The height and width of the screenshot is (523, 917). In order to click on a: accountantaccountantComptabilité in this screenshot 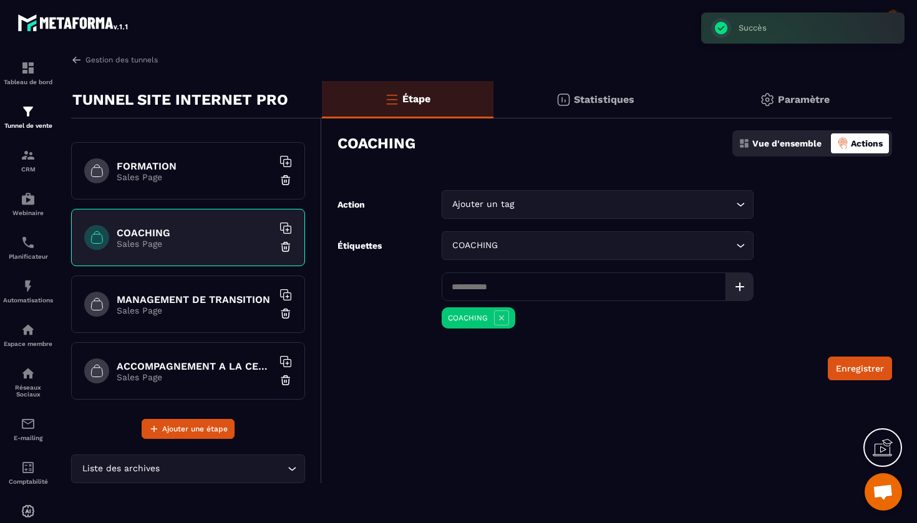, I will do `click(28, 473)`.